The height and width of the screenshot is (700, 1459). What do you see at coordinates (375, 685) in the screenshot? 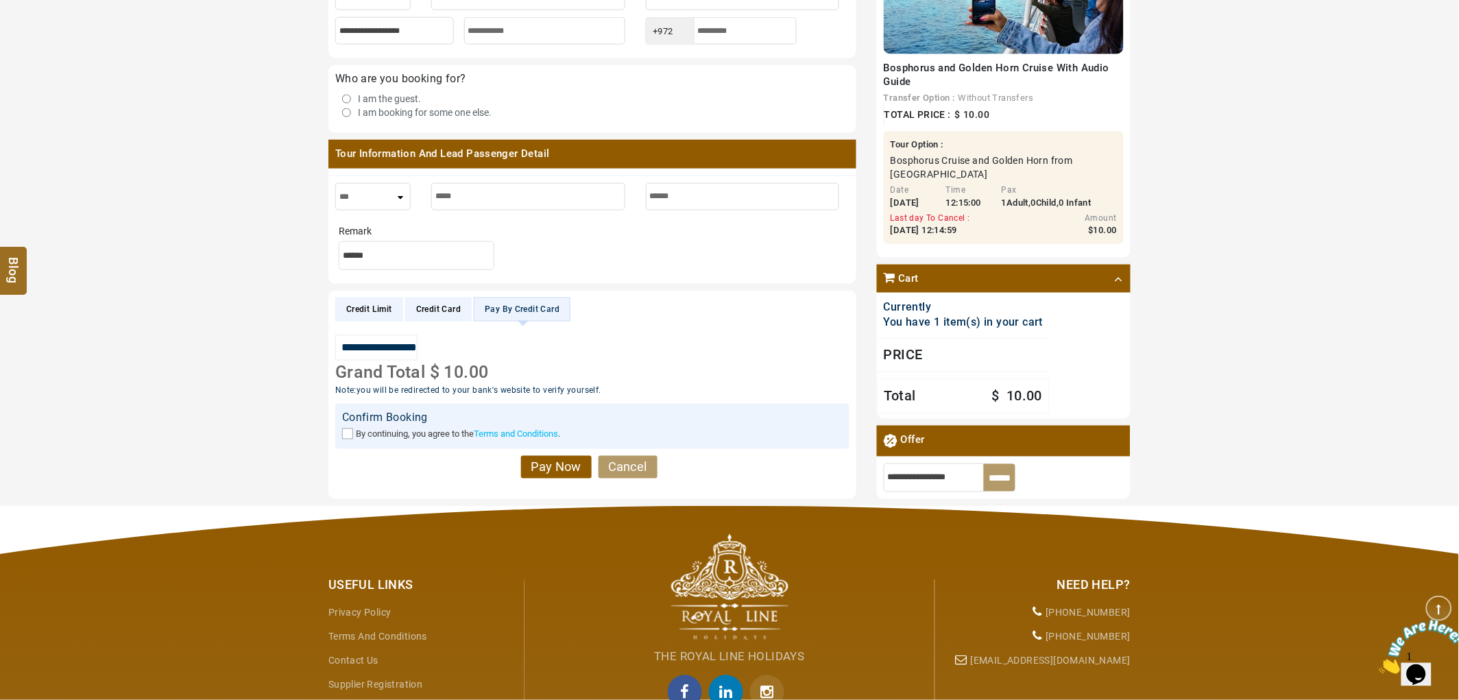
I see `a: Supplier Registration` at bounding box center [375, 685].